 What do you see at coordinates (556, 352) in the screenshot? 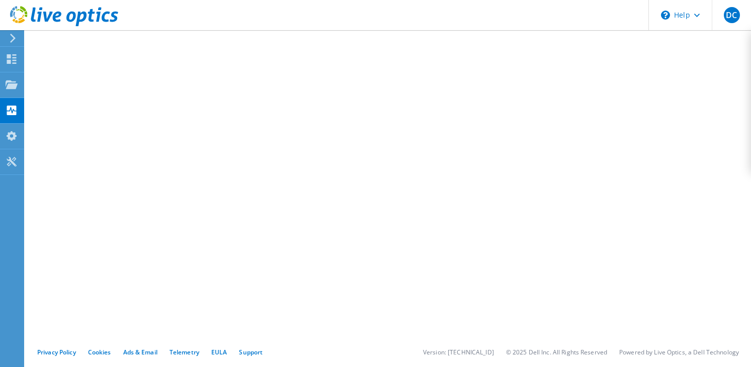
I see `li: © 2025 Dell Inc. All Rights Reserved` at bounding box center [556, 352].